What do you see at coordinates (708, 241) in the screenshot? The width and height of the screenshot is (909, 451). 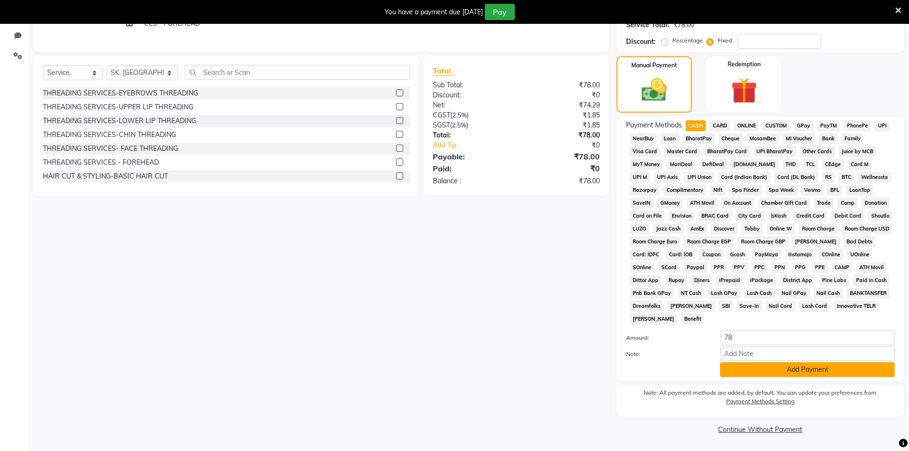 I see `span: Room Charge EGP` at bounding box center [708, 241].